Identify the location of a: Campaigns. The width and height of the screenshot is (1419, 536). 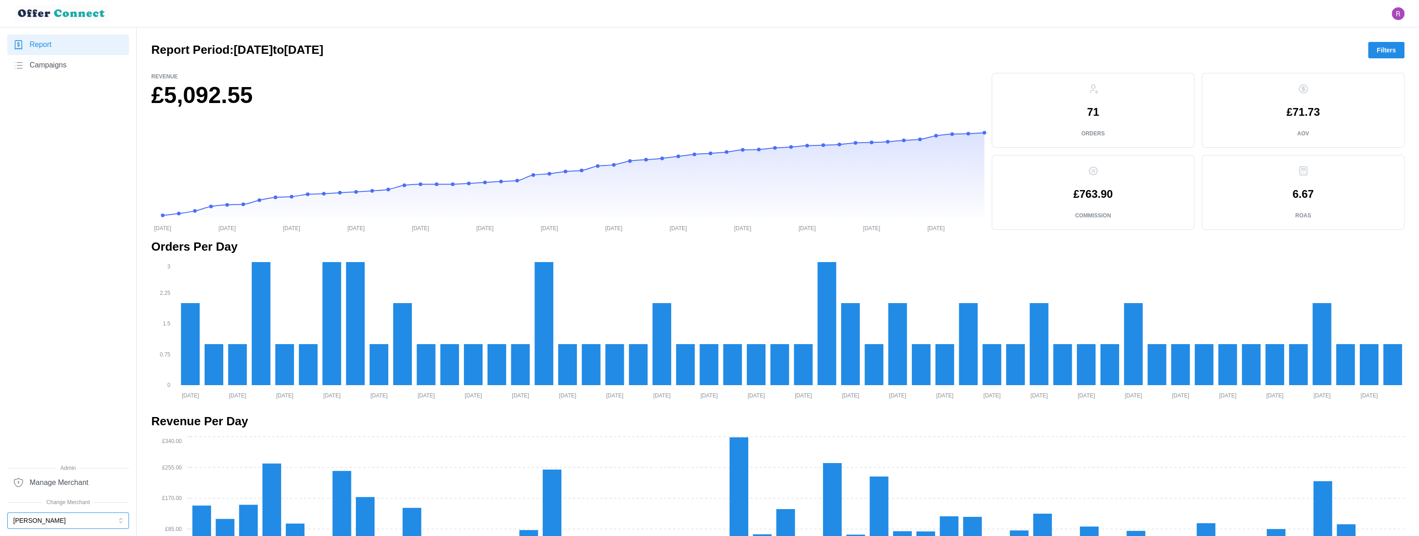
(68, 65).